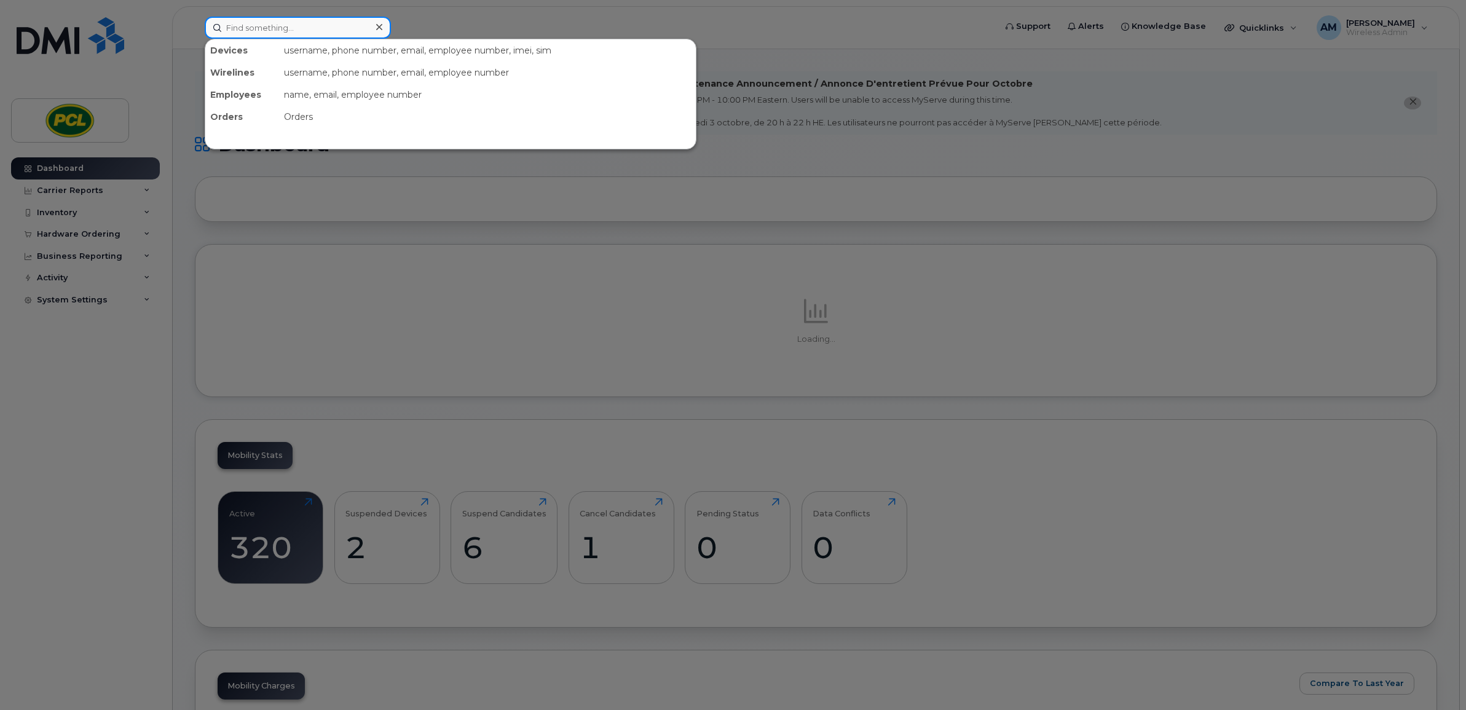 The height and width of the screenshot is (710, 1466). What do you see at coordinates (242, 95) in the screenshot?
I see `div: Employees` at bounding box center [242, 95].